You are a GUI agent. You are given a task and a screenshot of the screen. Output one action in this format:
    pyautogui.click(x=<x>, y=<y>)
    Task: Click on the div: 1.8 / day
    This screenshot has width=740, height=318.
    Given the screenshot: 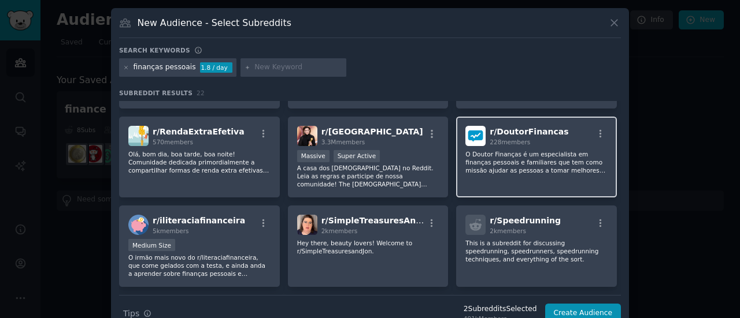 What is the action you would take?
    pyautogui.click(x=216, y=68)
    